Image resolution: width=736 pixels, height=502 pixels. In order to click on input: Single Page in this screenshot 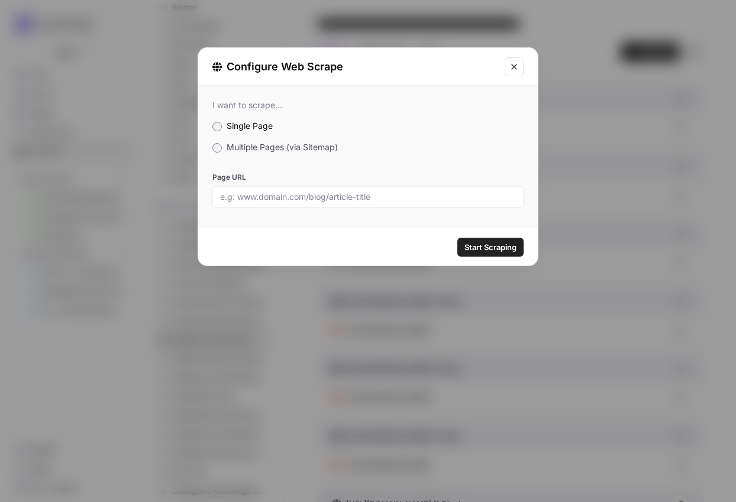, I will do `click(217, 127)`.